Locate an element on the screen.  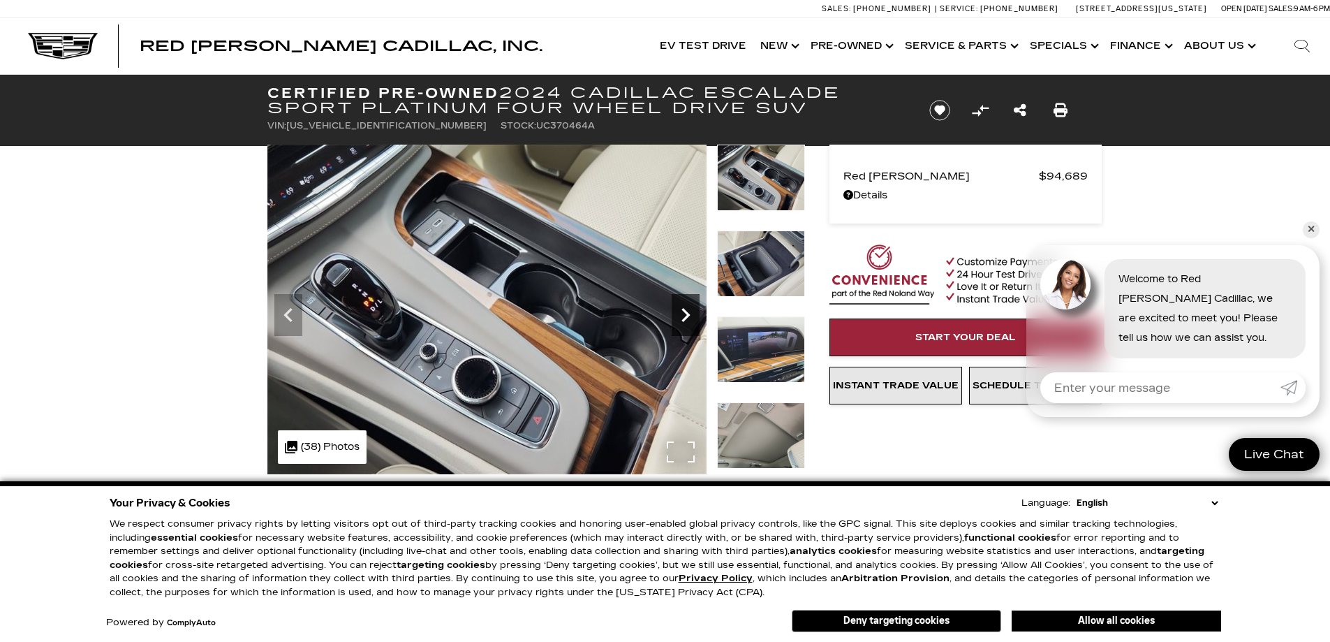
span: Stock: is located at coordinates (518, 126).